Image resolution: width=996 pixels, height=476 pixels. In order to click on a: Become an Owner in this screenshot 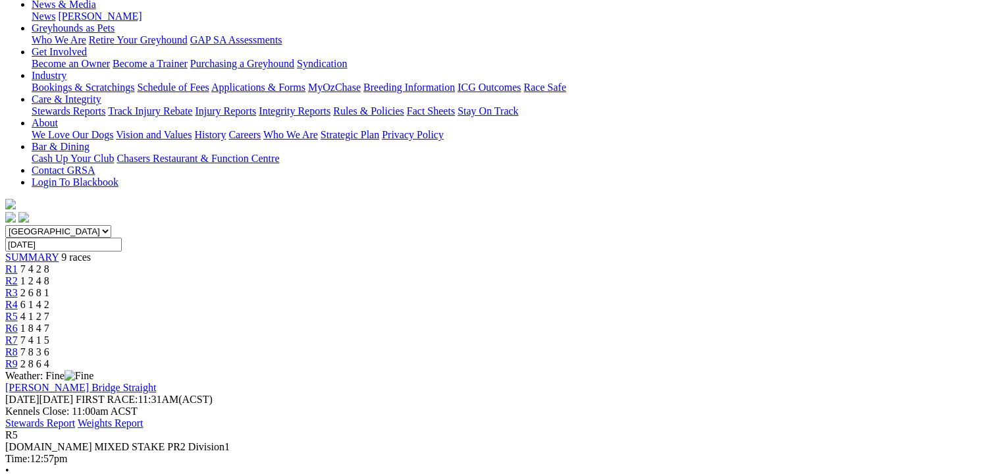, I will do `click(70, 63)`.